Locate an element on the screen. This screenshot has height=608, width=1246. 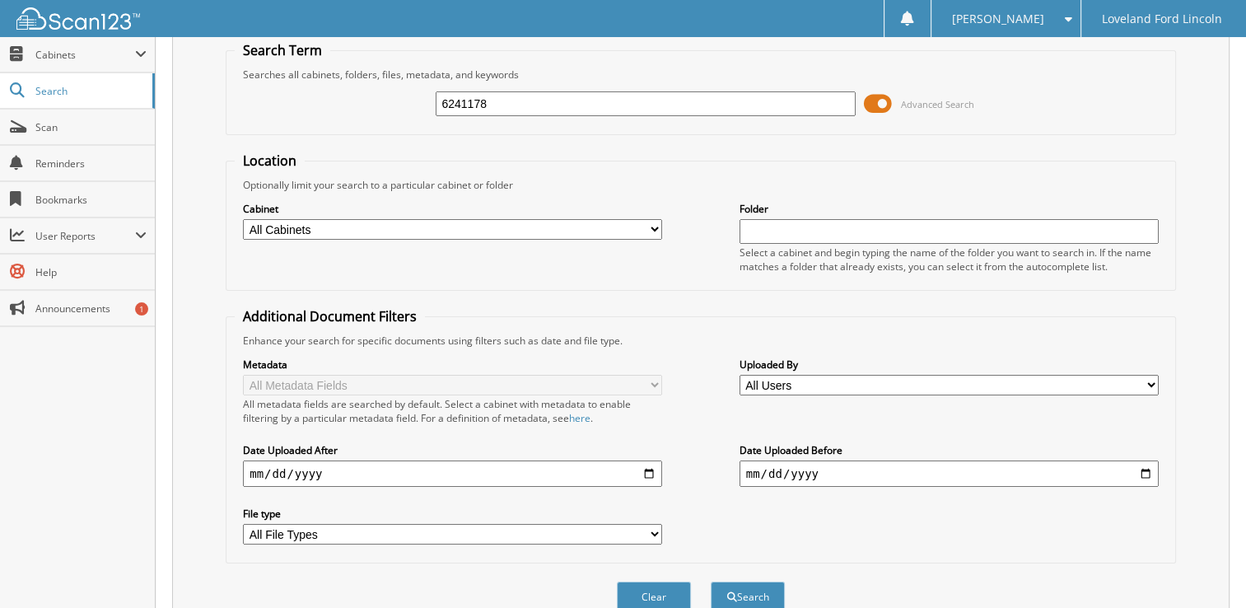
span: Cabinets is located at coordinates (85, 54).